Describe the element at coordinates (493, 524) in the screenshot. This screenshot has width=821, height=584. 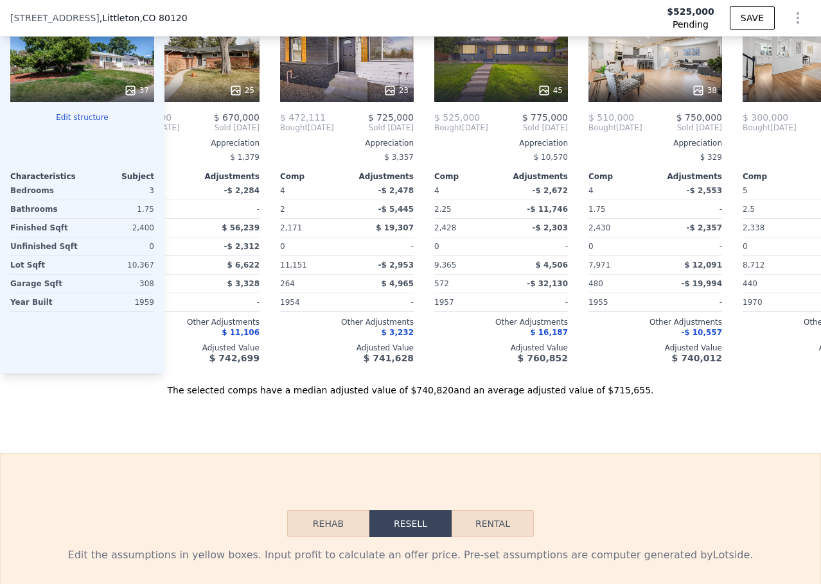
I see `button: Rental` at that location.